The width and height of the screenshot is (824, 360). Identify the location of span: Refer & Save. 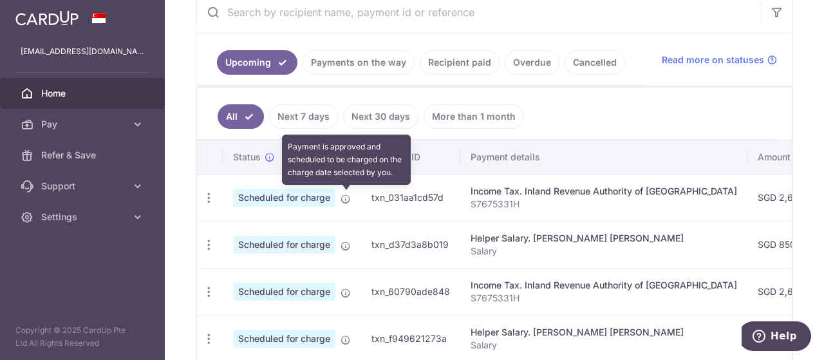
(84, 155).